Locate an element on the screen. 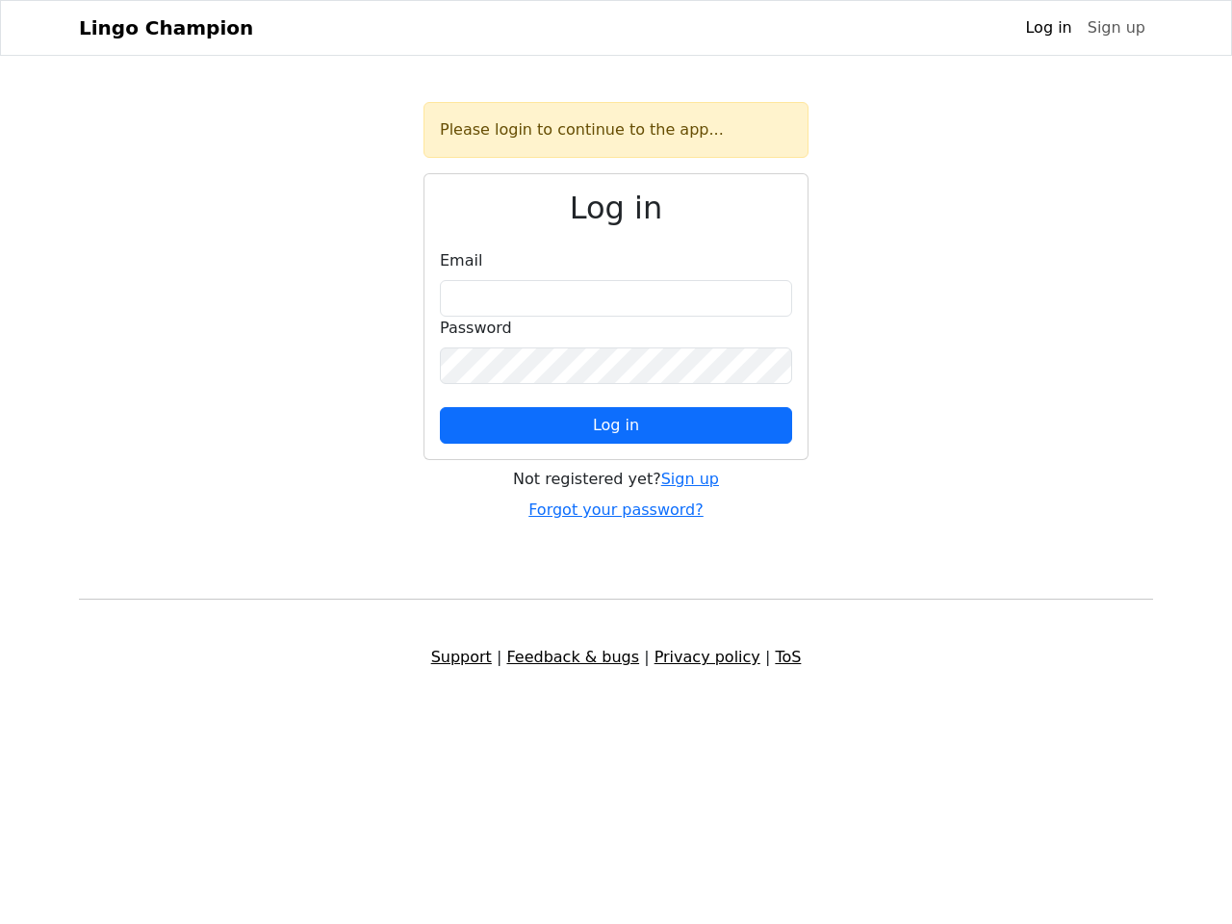 This screenshot has height=924, width=1232. a: Forgot your password? is located at coordinates (616, 509).